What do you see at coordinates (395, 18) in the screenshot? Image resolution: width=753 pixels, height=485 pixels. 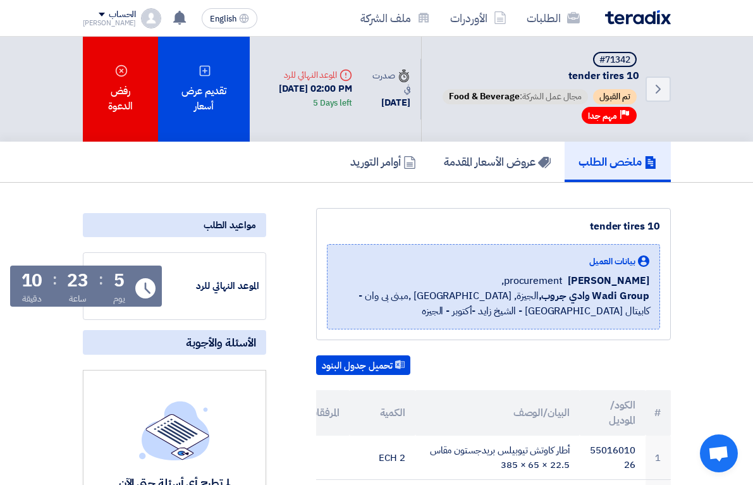 I see `a: ملف الشركة` at bounding box center [395, 18].